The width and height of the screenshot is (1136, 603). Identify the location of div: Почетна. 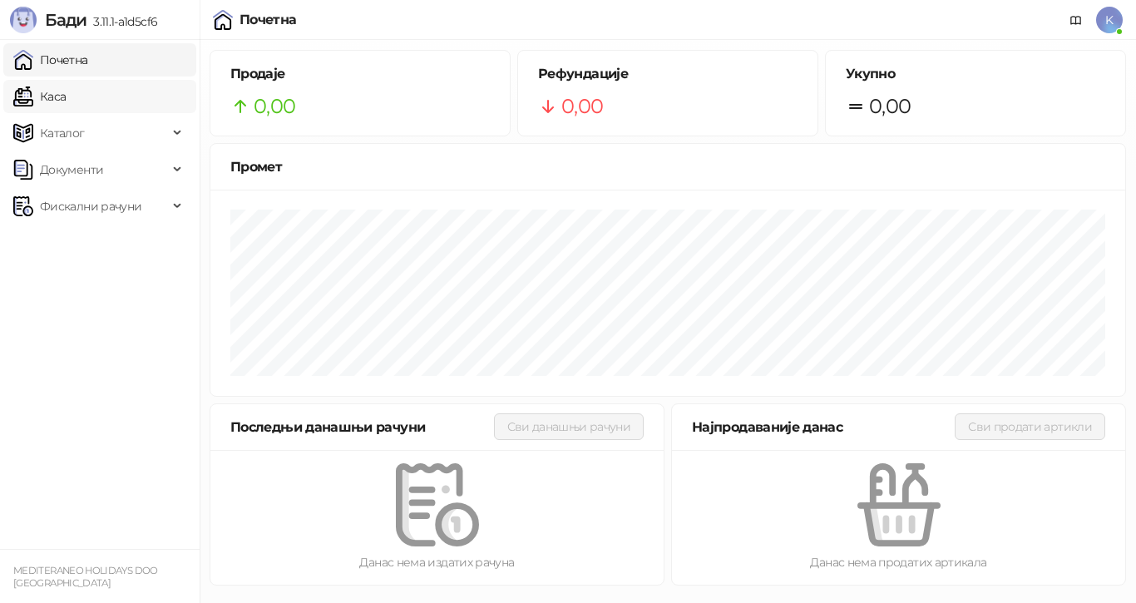
(268, 20).